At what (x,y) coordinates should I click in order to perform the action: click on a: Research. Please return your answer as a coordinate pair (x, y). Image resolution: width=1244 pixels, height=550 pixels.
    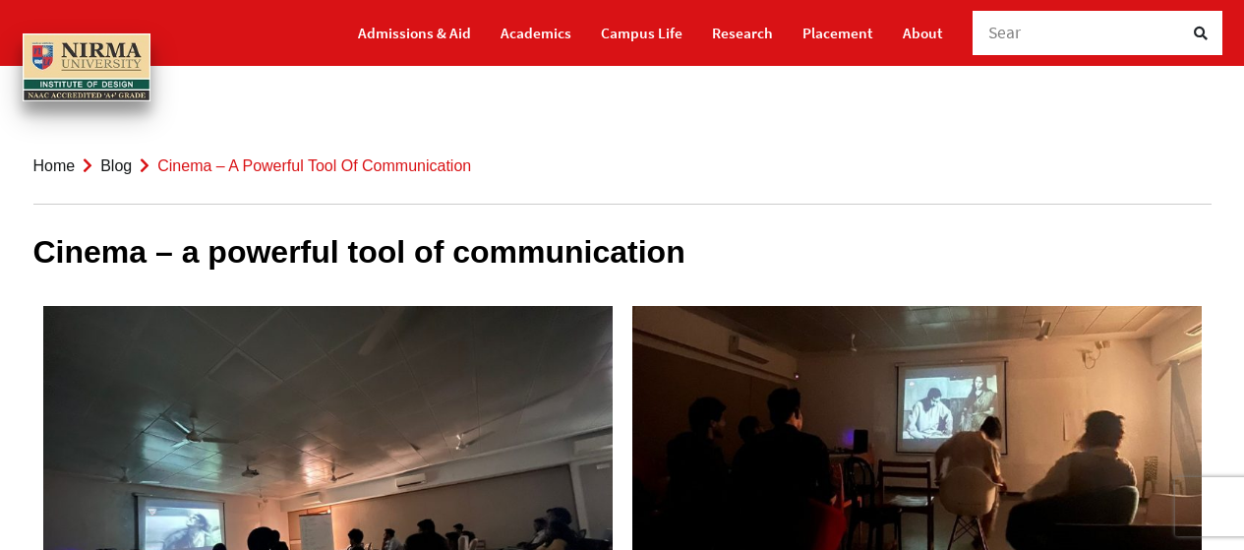
    Looking at the image, I should click on (743, 32).